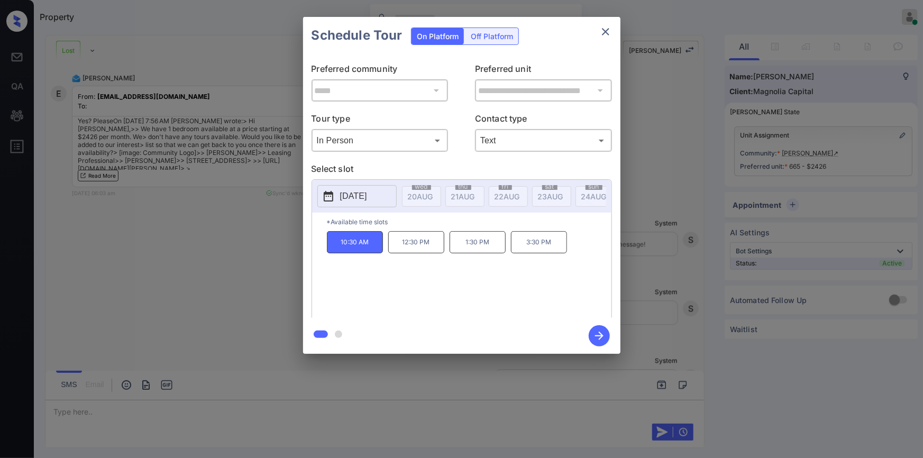  Describe the element at coordinates (599, 336) in the screenshot. I see `button: btn-next` at that location.